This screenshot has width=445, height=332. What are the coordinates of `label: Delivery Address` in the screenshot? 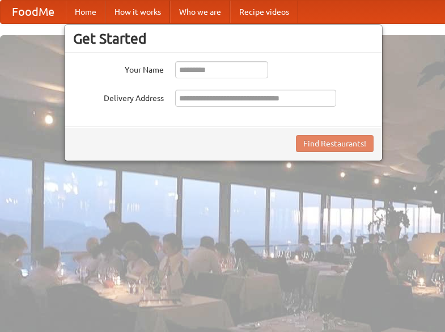 It's located at (119, 96).